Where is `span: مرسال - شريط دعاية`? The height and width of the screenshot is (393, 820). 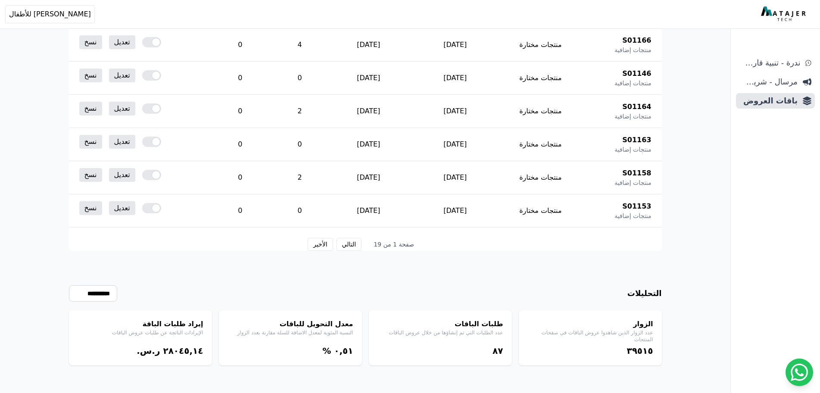 span: مرسال - شريط دعاية is located at coordinates (769, 82).